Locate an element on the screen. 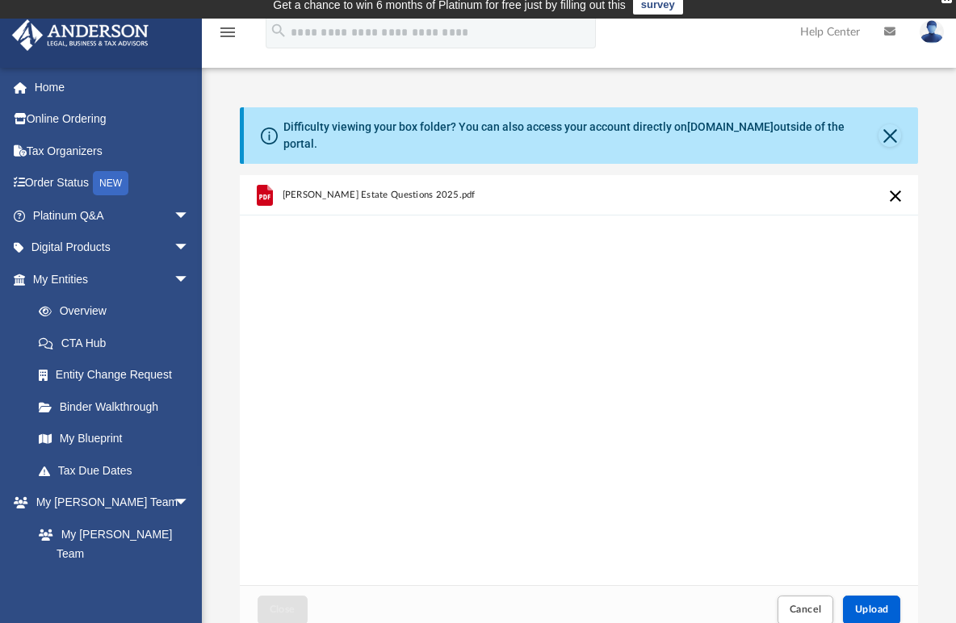 This screenshot has width=956, height=623. span: Close is located at coordinates (283, 609).